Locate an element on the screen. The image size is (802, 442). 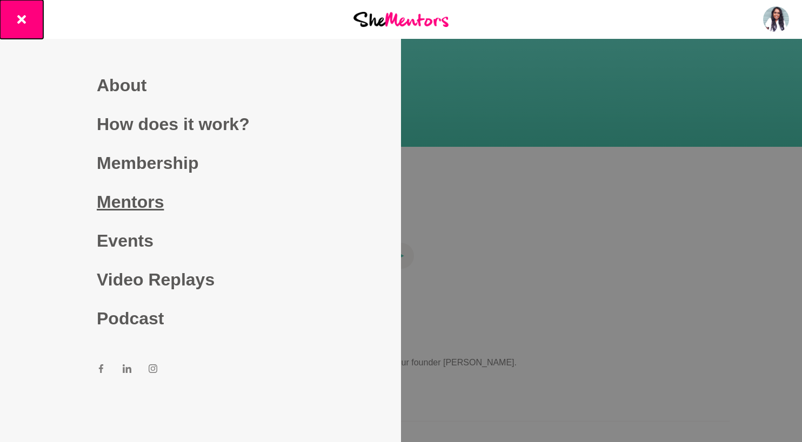
a: Instagram is located at coordinates (153, 371).